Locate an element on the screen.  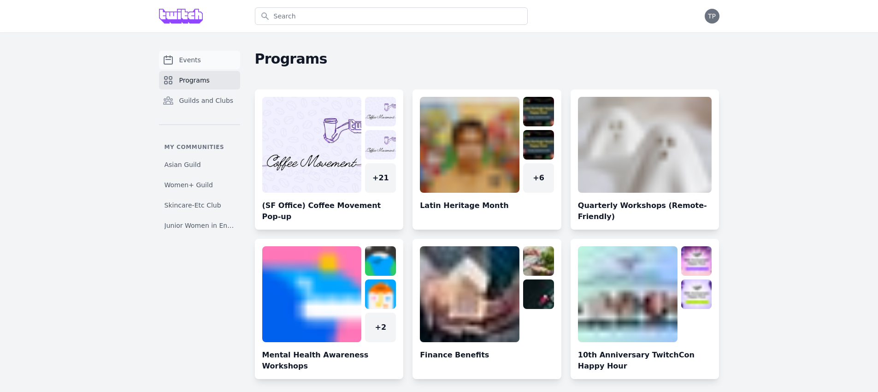
a: Skincare-Etc Club is located at coordinates (199, 205).